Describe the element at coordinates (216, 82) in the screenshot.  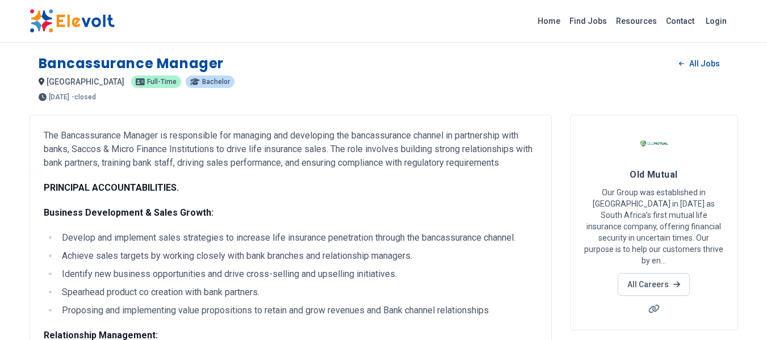
I see `span: Bachelor` at that location.